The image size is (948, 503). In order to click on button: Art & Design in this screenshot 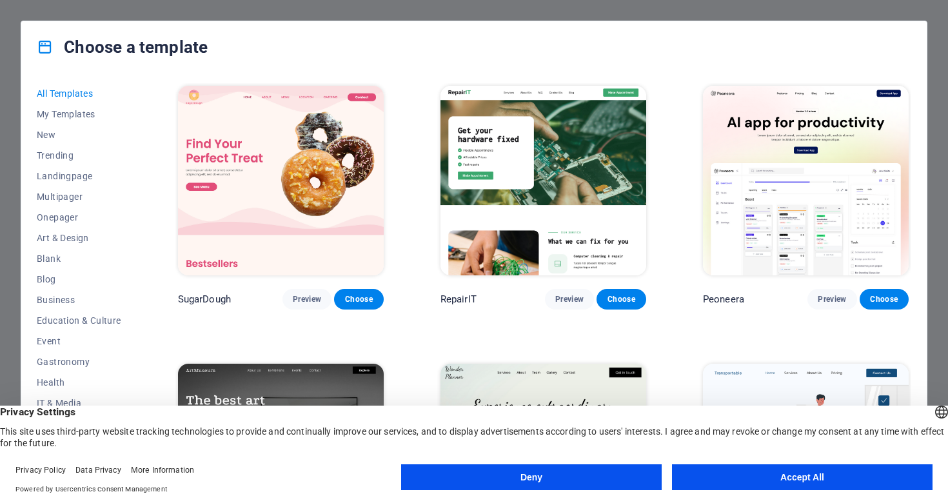, I will do `click(79, 238)`.